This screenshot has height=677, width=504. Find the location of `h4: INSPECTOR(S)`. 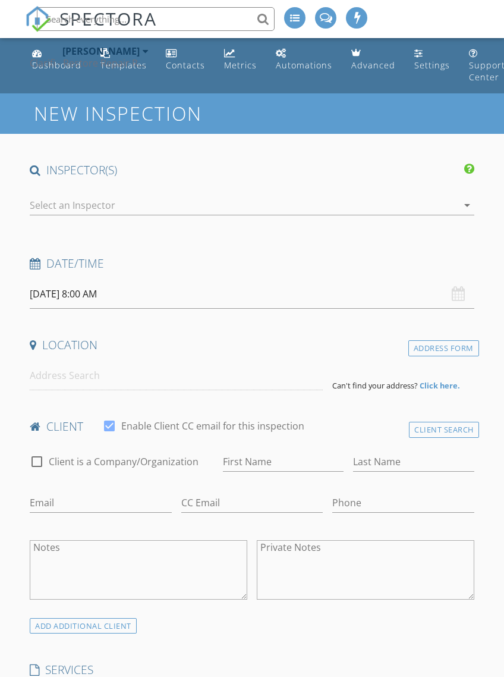

h4: INSPECTOR(S) is located at coordinates (252, 170).